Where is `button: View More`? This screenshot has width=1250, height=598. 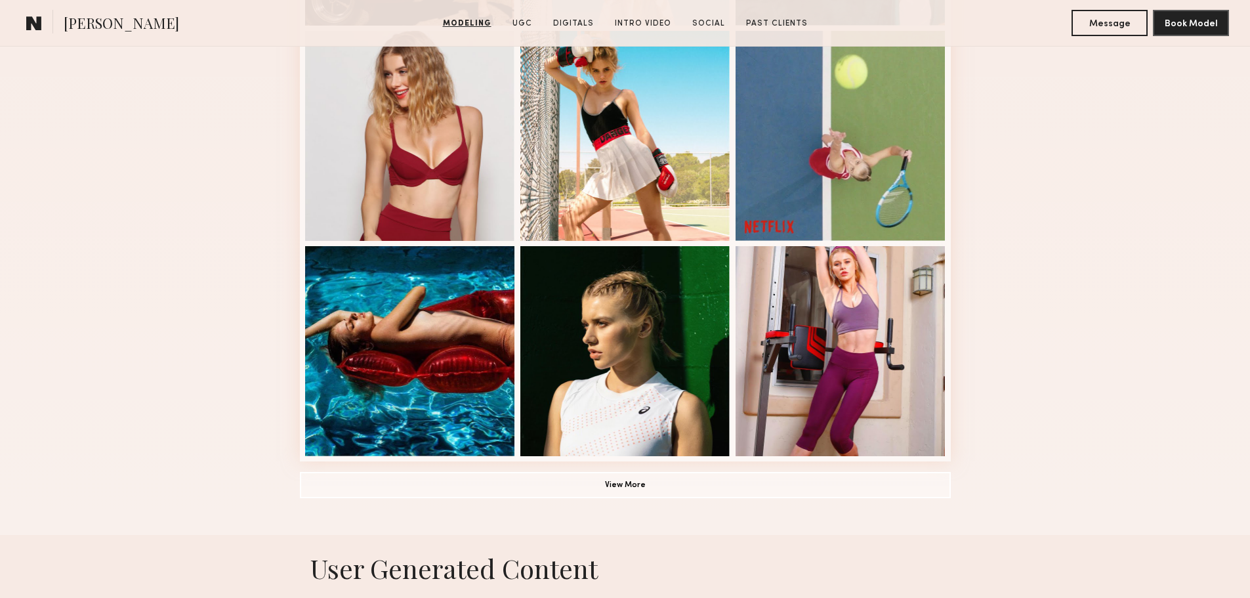 button: View More is located at coordinates (625, 485).